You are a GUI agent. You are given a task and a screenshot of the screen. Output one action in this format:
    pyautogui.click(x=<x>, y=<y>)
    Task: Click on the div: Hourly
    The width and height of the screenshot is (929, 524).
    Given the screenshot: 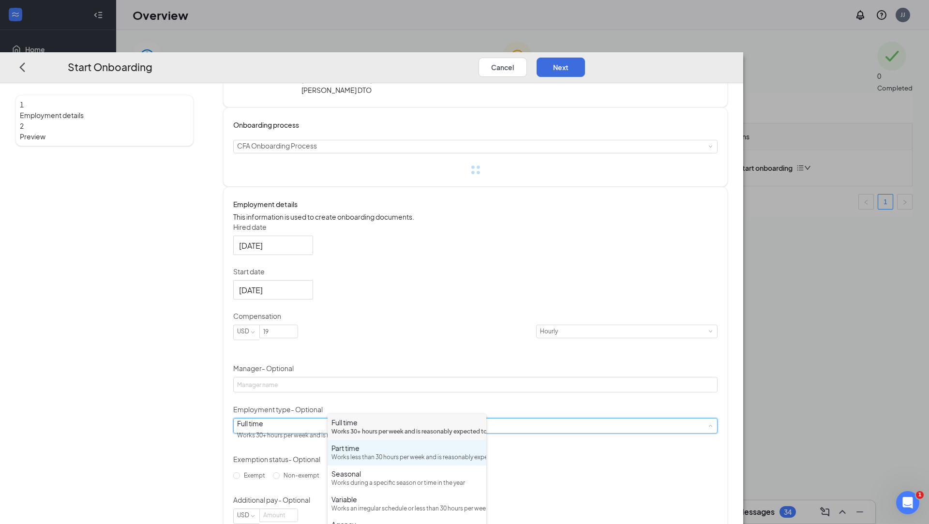 What is the action you would take?
    pyautogui.click(x=552, y=332)
    